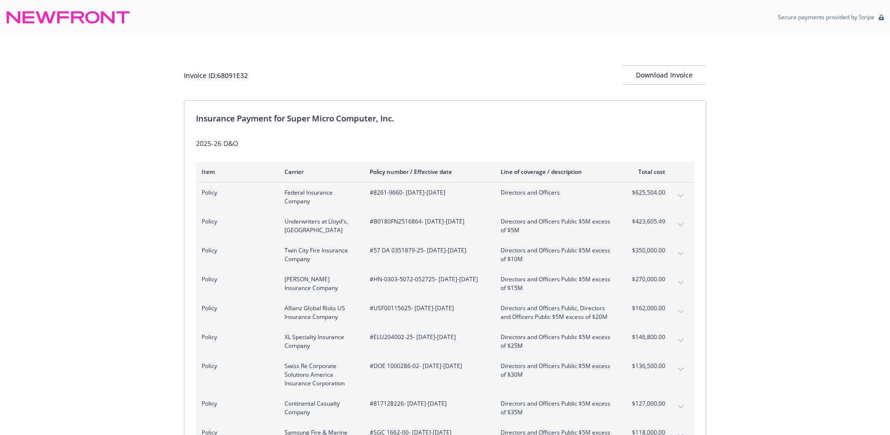  What do you see at coordinates (647, 193) in the screenshot?
I see `span: $625,504.00` at bounding box center [647, 193].